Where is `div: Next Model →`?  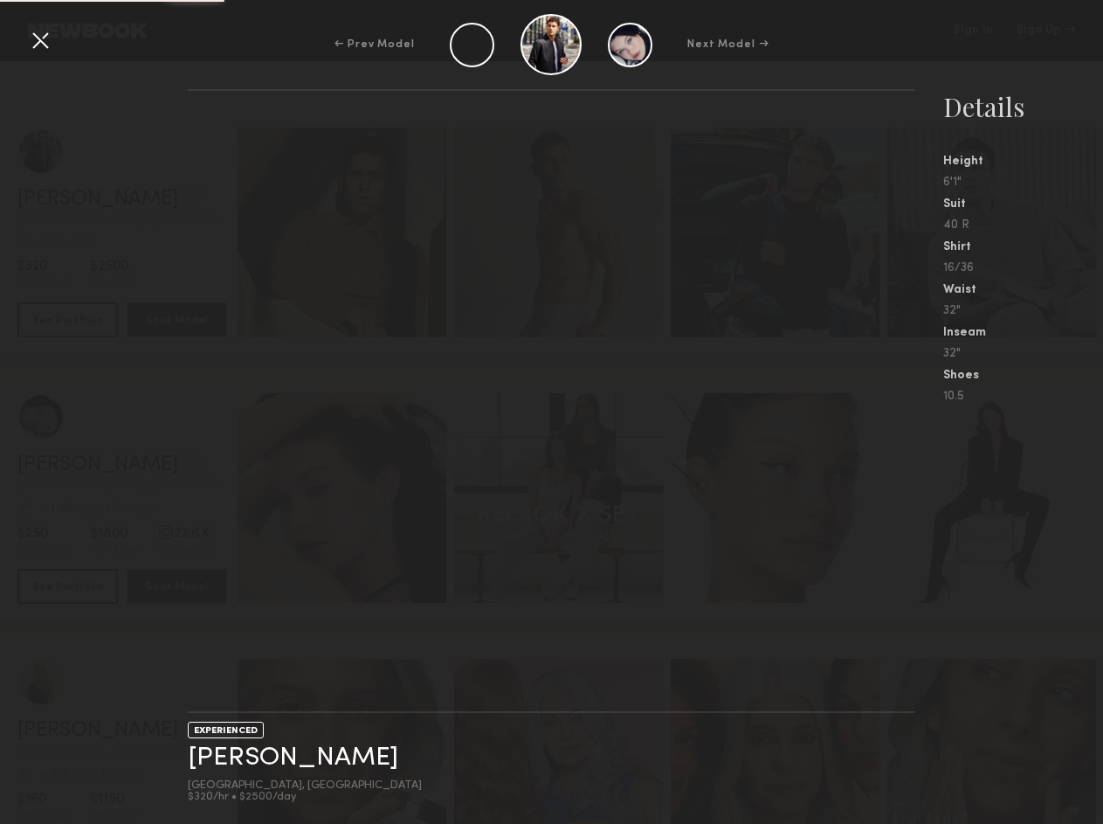 div: Next Model → is located at coordinates (728, 45).